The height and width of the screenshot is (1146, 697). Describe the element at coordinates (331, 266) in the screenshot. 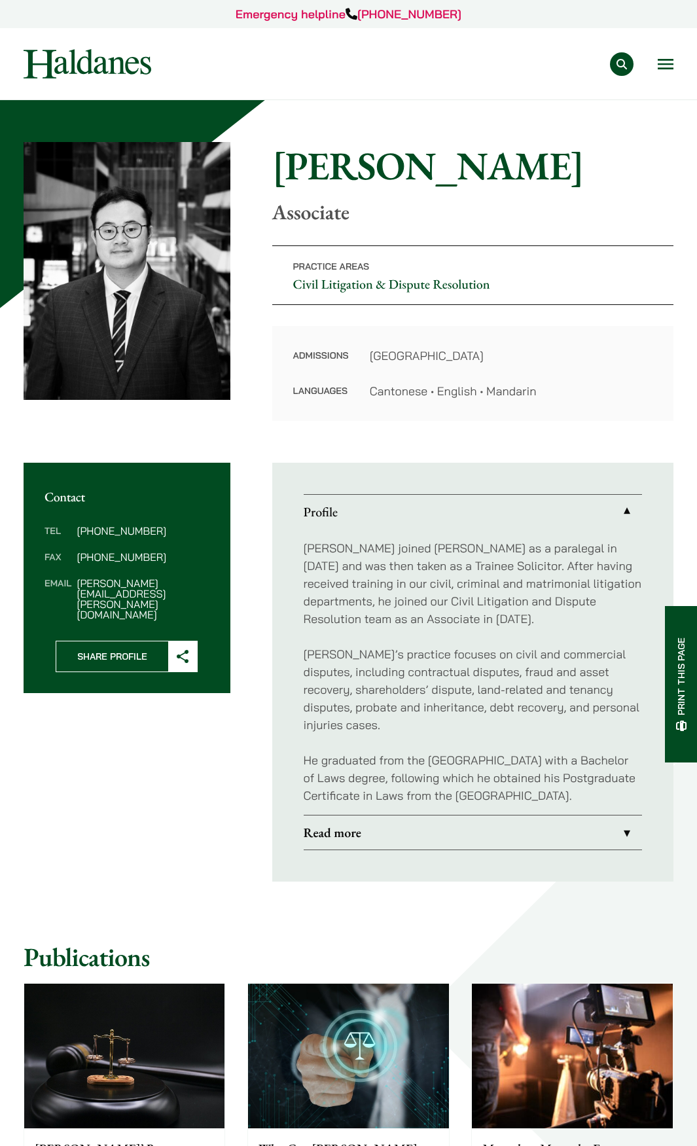

I see `span: Practice Areas` at that location.